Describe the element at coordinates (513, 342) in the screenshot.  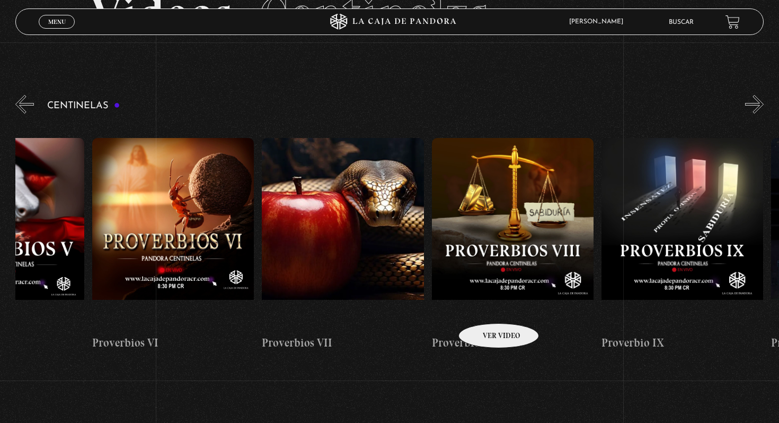
I see `h4: Proverbios VIII` at that location.